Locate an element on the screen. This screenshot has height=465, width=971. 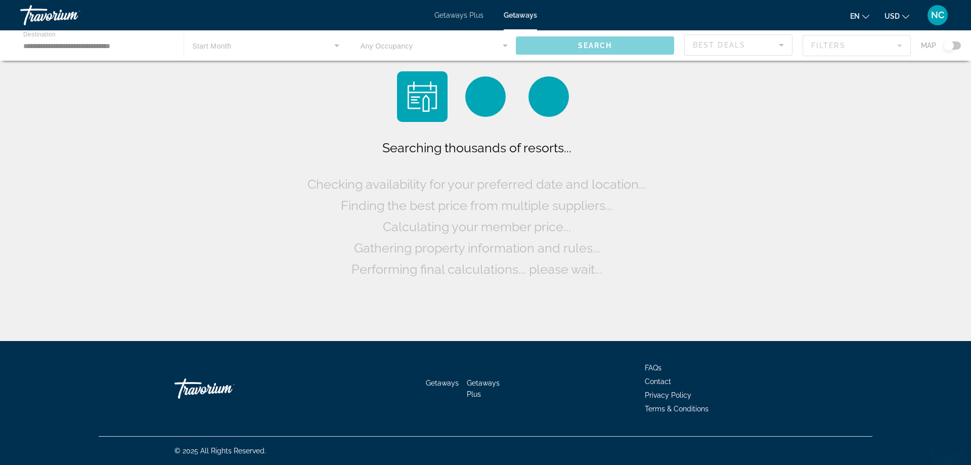
span: USD is located at coordinates (893, 16).